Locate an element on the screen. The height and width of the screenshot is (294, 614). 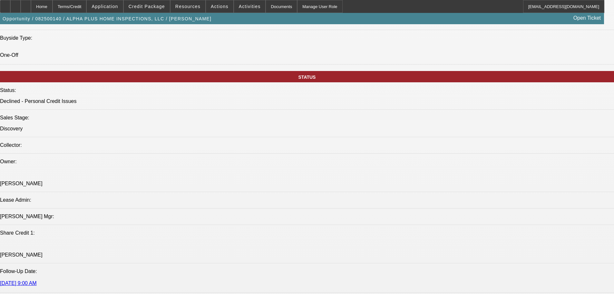
span: Activities is located at coordinates (250, 6).